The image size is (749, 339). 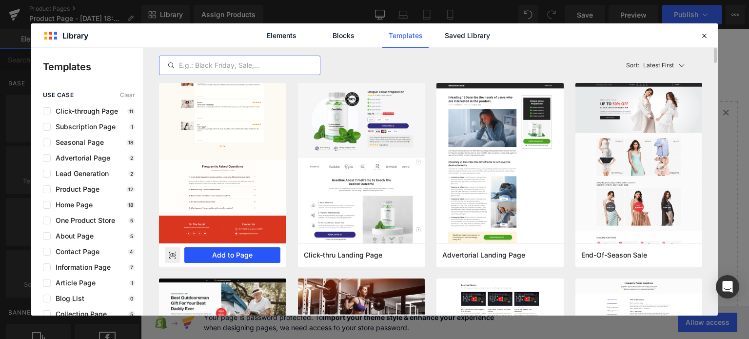 What do you see at coordinates (256, 249) in the screenshot?
I see `a: Explore Blocks` at bounding box center [256, 249].